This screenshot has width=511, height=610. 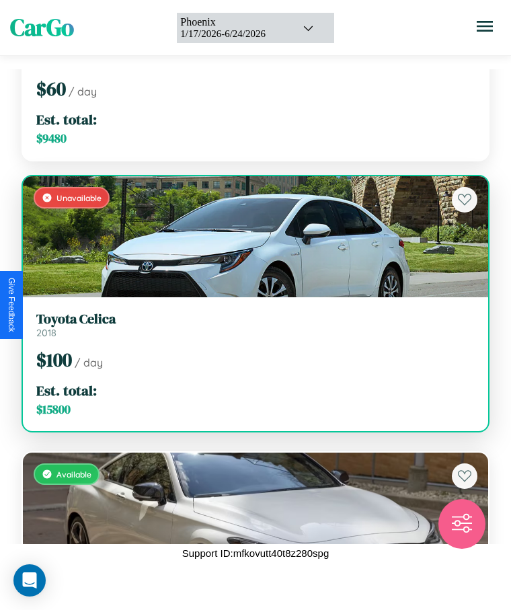 What do you see at coordinates (54, 360) in the screenshot?
I see `span: $ 100` at bounding box center [54, 360].